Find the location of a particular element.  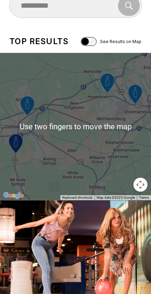

gmp-advanced-marker: Strike Zone Bowling Center is located at coordinates (27, 106).